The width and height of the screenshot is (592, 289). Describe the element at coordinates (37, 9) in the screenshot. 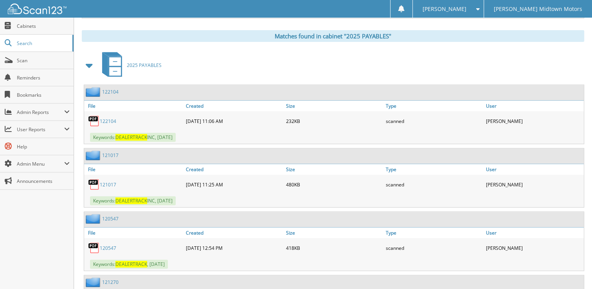

I see `img: scan123-logo-white.svg` at that location.